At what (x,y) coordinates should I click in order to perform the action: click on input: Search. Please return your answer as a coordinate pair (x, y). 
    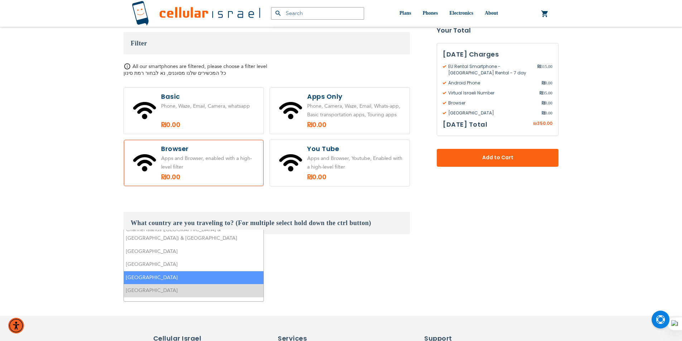
    Looking at the image, I should click on (318, 13).